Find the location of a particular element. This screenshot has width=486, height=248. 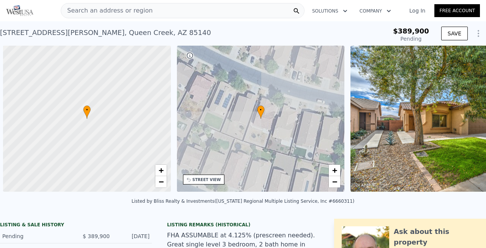

button: Show Options is located at coordinates (478, 33).